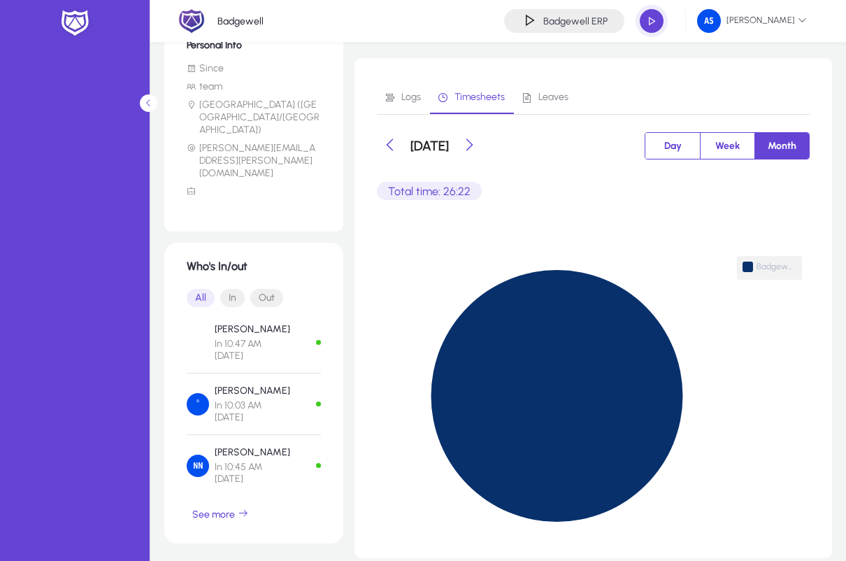 This screenshot has height=561, width=846. Describe the element at coordinates (673, 145) in the screenshot. I see `button: Day` at that location.